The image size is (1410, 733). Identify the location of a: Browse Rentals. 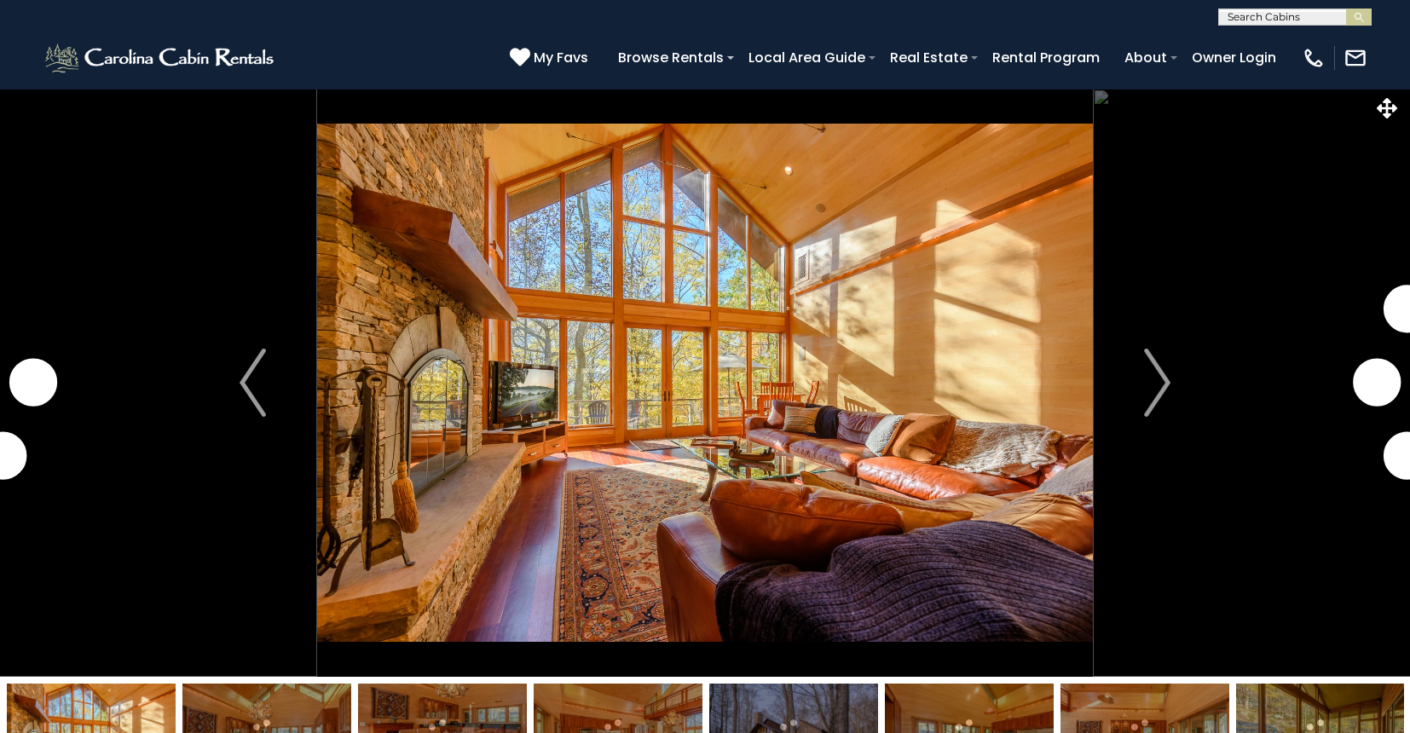
(671, 57).